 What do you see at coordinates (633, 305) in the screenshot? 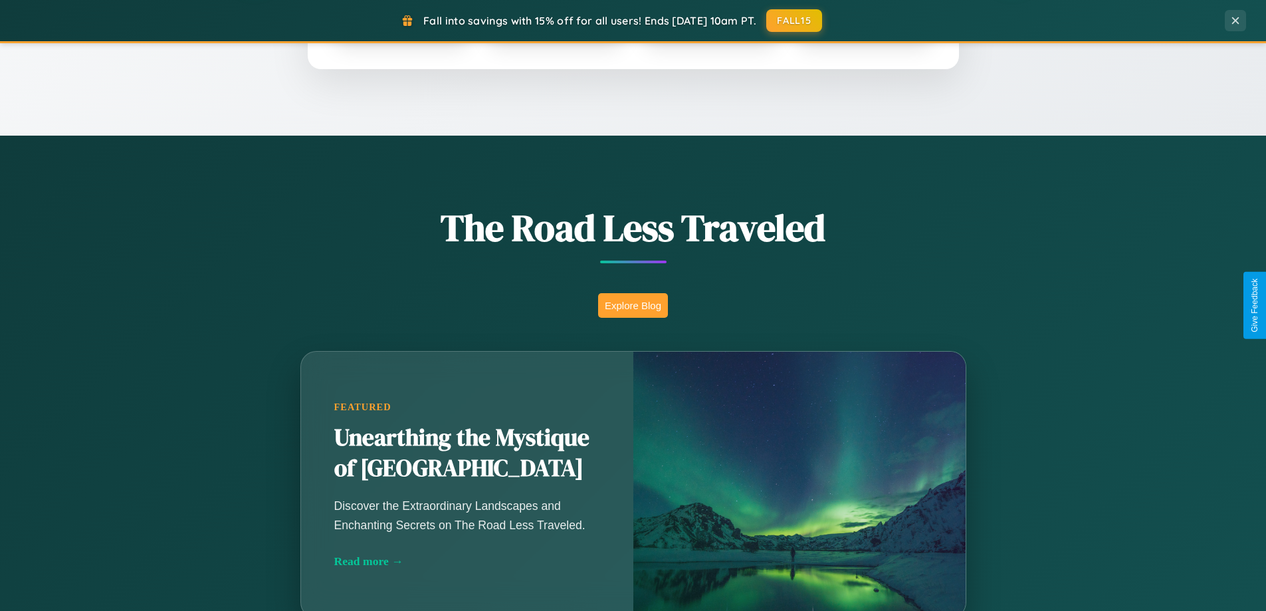
I see `button: Explore Blog` at bounding box center [633, 305].